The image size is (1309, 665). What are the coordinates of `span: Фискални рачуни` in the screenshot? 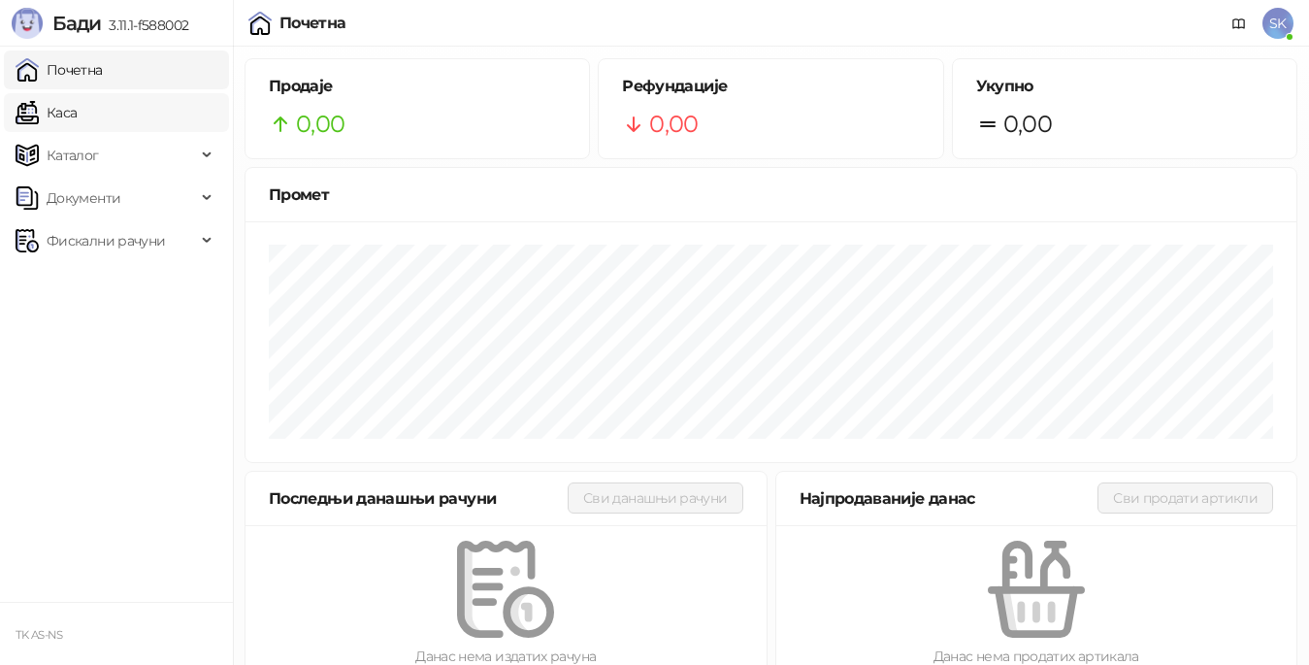 It's located at (106, 241).